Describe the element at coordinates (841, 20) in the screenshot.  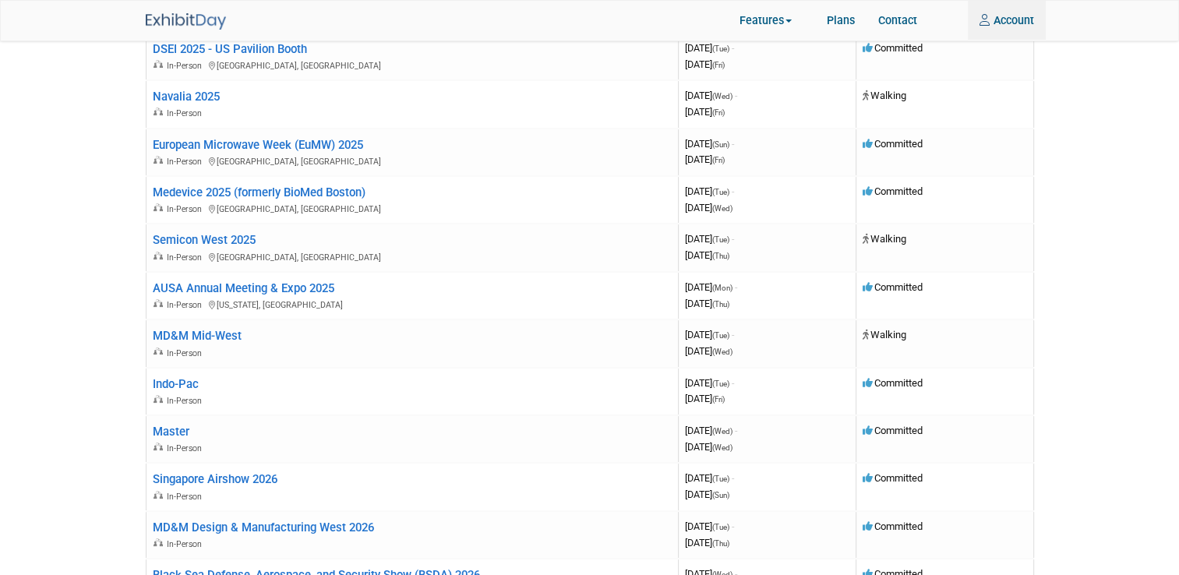
I see `a: Plans` at that location.